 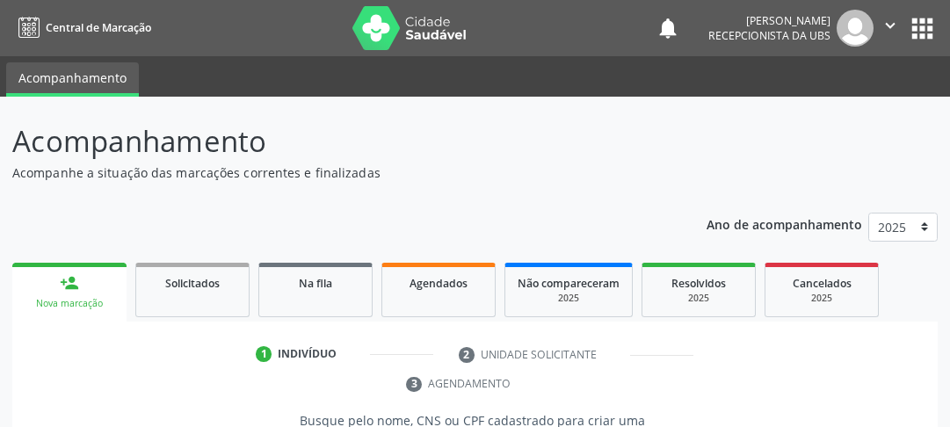 What do you see at coordinates (82, 27) in the screenshot?
I see `a: Central de Marcação` at bounding box center [82, 27].